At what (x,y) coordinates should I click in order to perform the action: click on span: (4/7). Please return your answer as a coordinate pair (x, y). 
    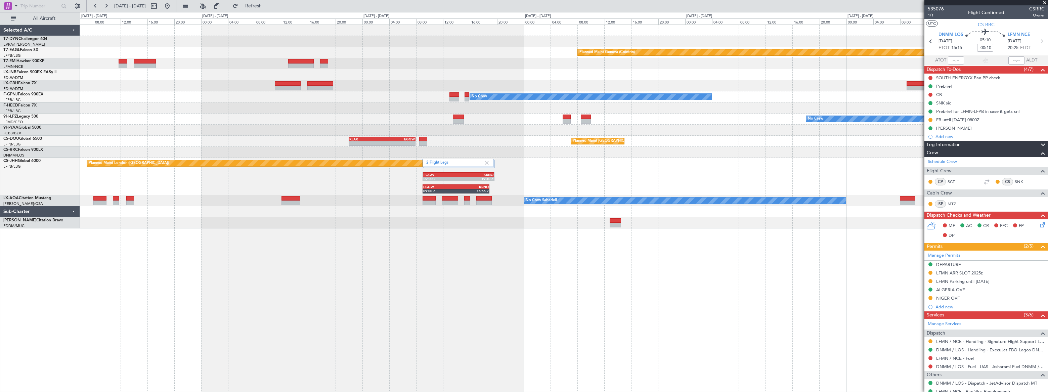
    Looking at the image, I should click on (1029, 69).